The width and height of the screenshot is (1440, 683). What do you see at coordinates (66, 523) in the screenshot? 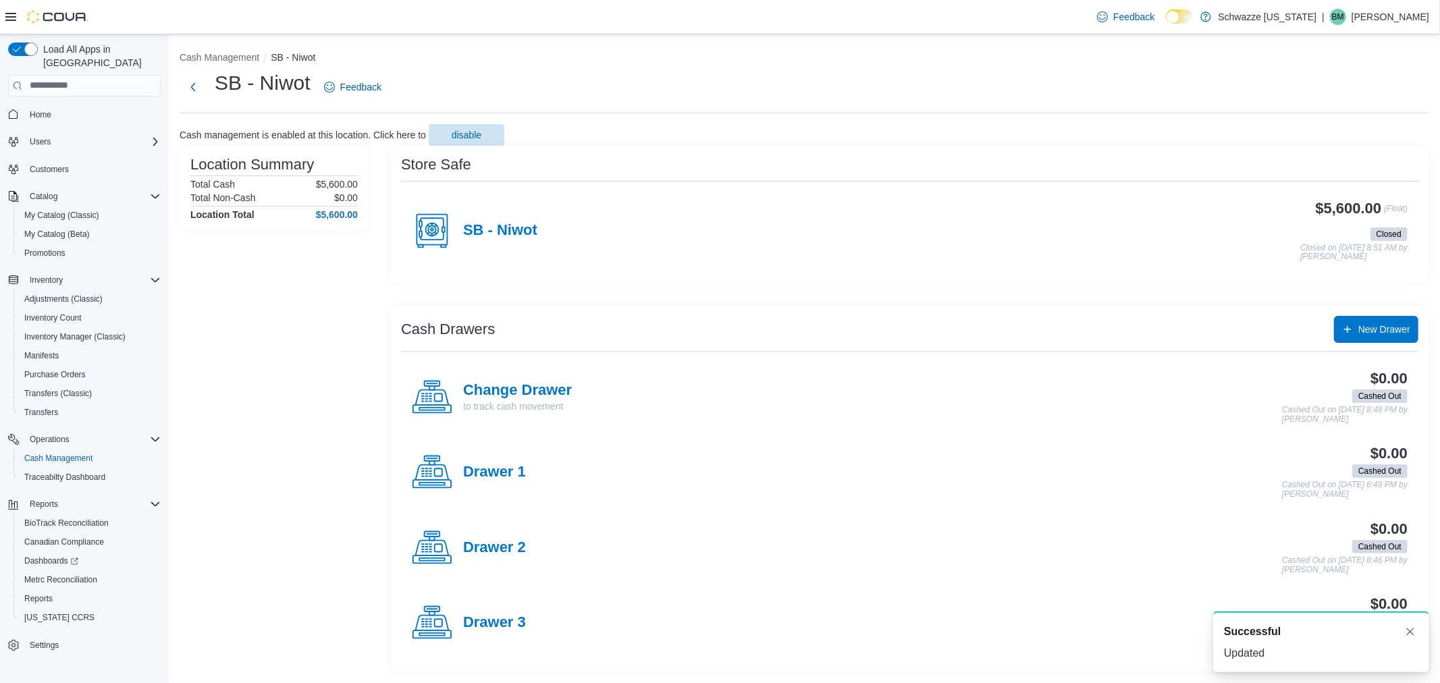
I see `a: BioTrack Reconciliation` at bounding box center [66, 523].